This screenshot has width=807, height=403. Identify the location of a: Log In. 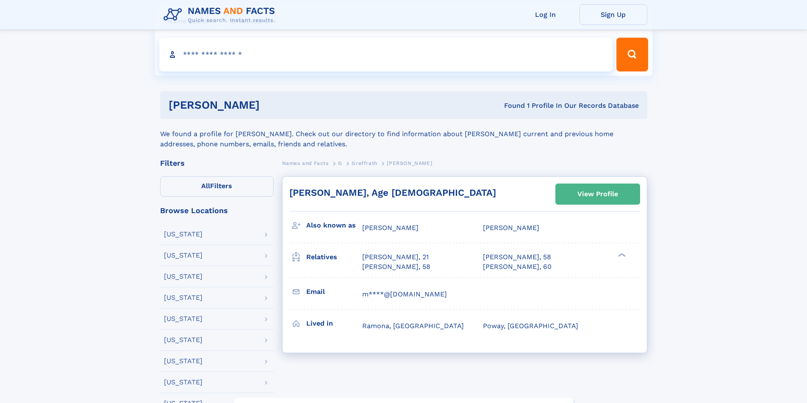
(545, 14).